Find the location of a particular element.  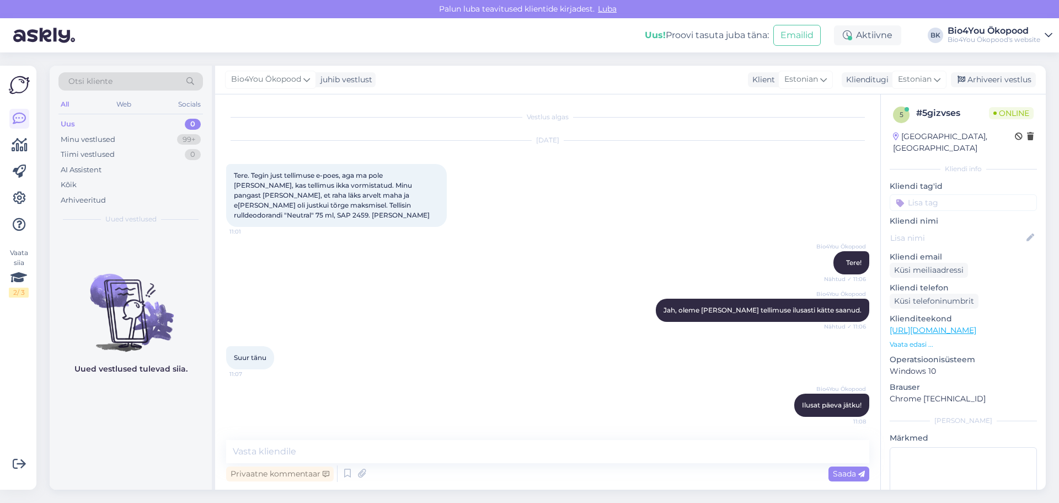

div: Proovi tasuta juba täna: is located at coordinates (707, 35).